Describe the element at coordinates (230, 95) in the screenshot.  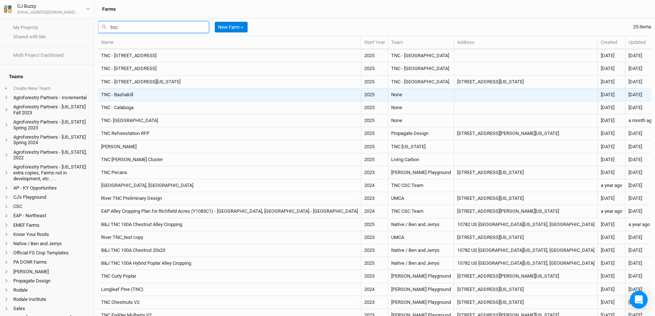
I see `td: TNC - Bashakill` at that location.